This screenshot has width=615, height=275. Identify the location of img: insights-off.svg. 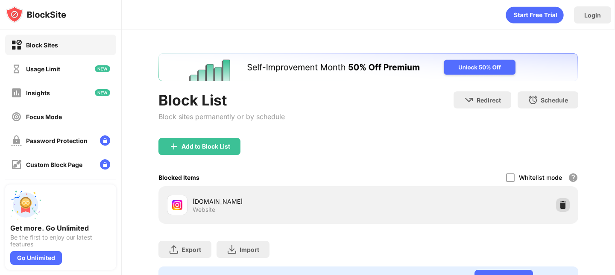
(16, 93).